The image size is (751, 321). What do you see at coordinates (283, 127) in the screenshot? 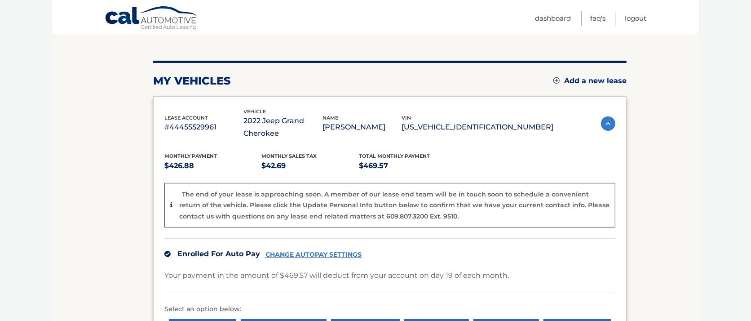
I see `p: 2022 Jeep Grand Cherokee` at bounding box center [283, 127].